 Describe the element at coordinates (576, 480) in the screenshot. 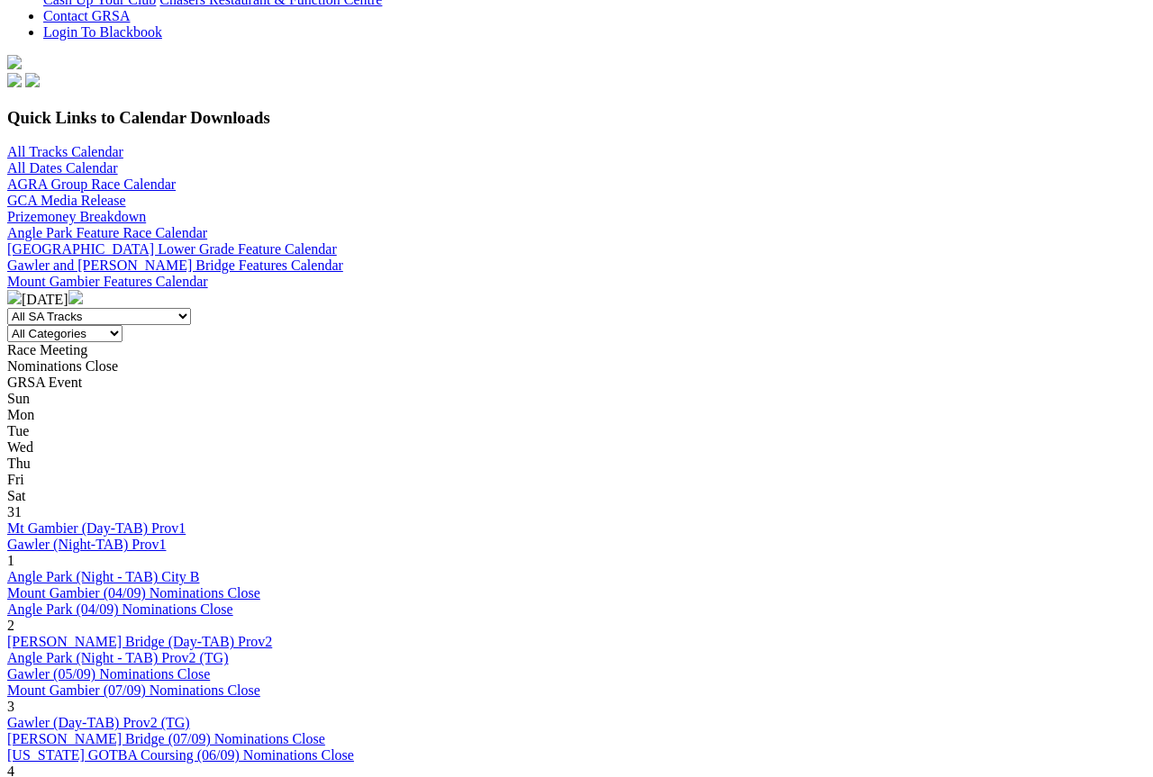

I see `div: Fri` at that location.